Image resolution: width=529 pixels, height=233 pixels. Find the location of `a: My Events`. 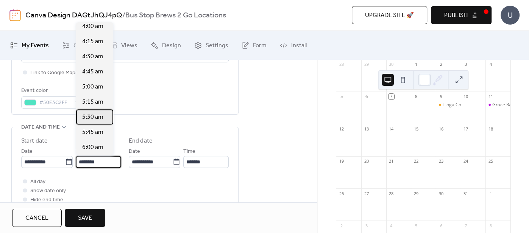

a: My Events is located at coordinates (30, 45).